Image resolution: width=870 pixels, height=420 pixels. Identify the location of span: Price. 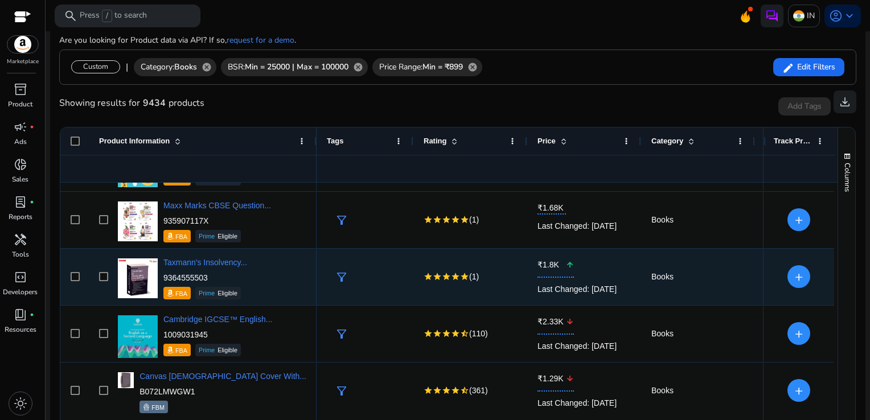
(547, 141).